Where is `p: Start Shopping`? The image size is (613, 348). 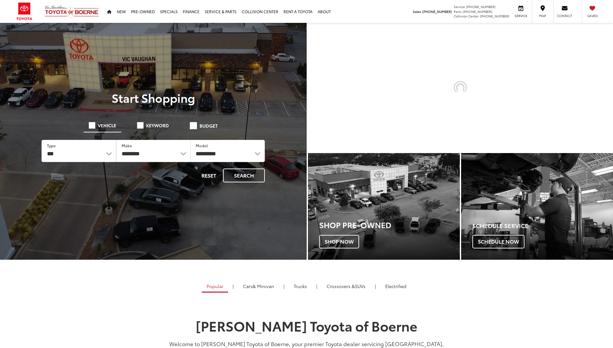 p: Start Shopping is located at coordinates (153, 98).